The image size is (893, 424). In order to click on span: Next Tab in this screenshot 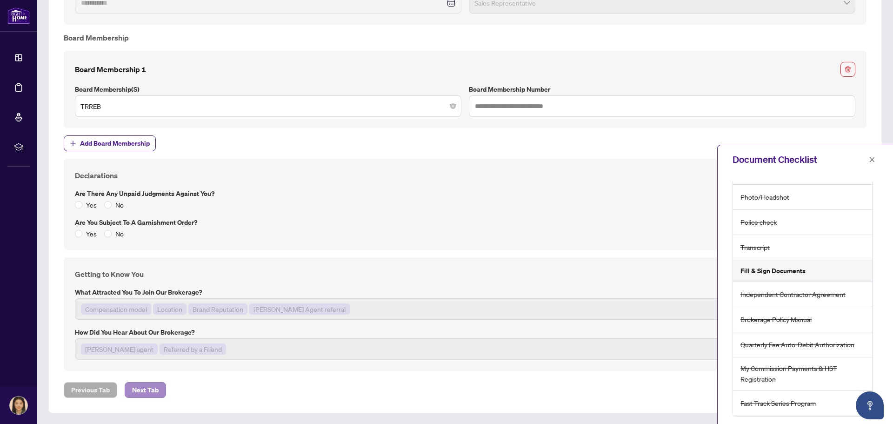, I will do `click(145, 390)`.